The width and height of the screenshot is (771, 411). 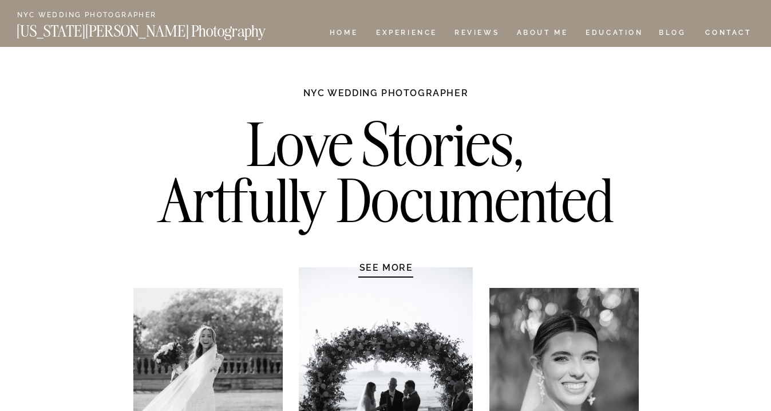 What do you see at coordinates (728, 33) in the screenshot?
I see `a: CONTACT` at bounding box center [728, 33].